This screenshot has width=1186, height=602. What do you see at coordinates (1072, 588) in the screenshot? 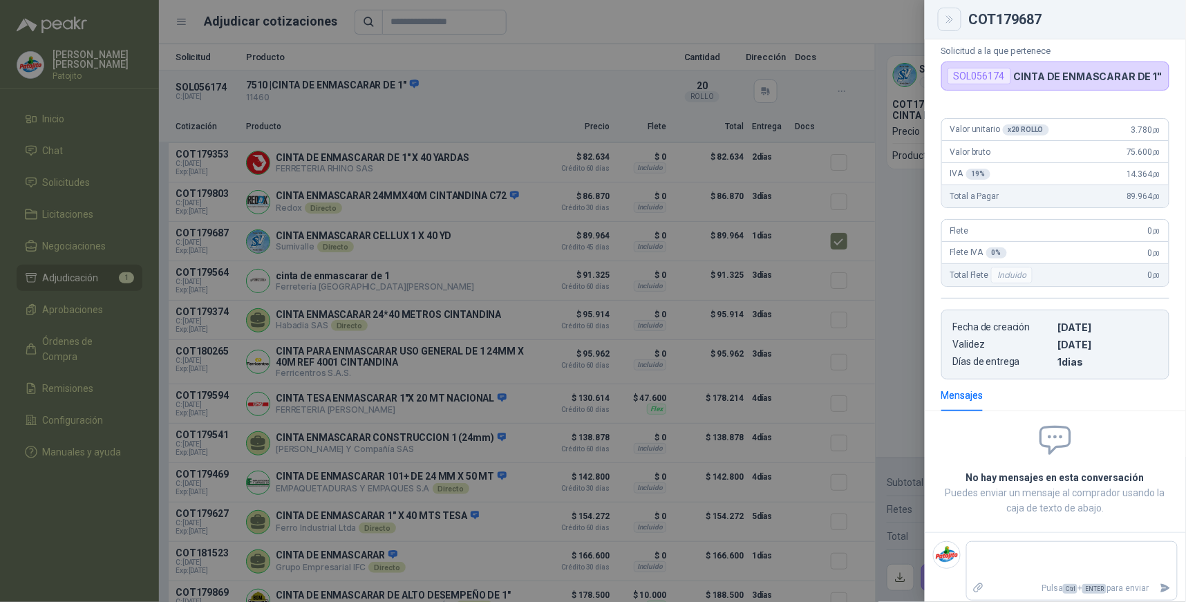
I see `p: Pulsa + para enviar` at bounding box center [1072, 588].